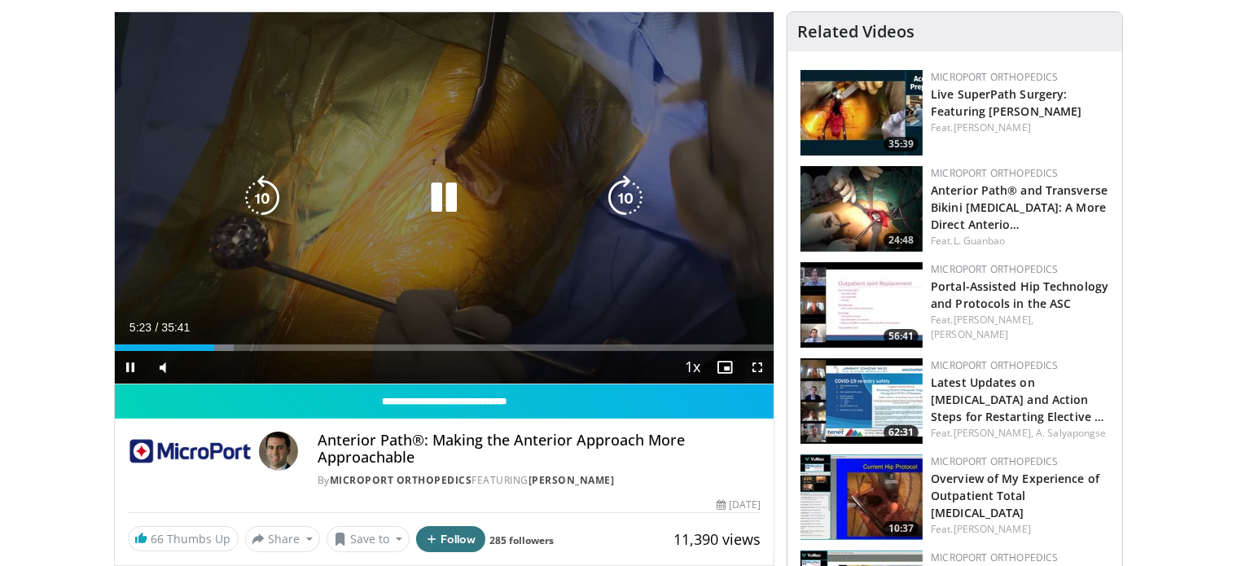  What do you see at coordinates (862, 401) in the screenshot?
I see `a: 62:31` at bounding box center [862, 401].